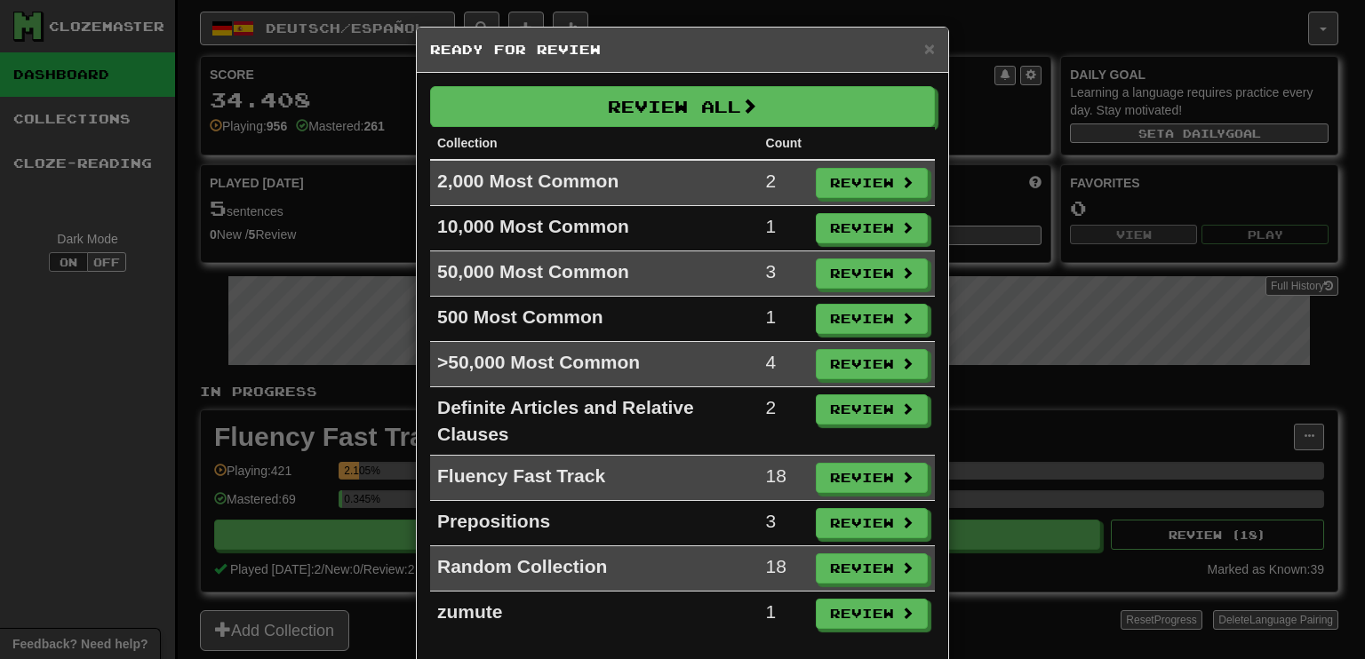 This screenshot has width=1365, height=659. I want to click on td: Definite Articles and Relative Clauses, so click(594, 421).